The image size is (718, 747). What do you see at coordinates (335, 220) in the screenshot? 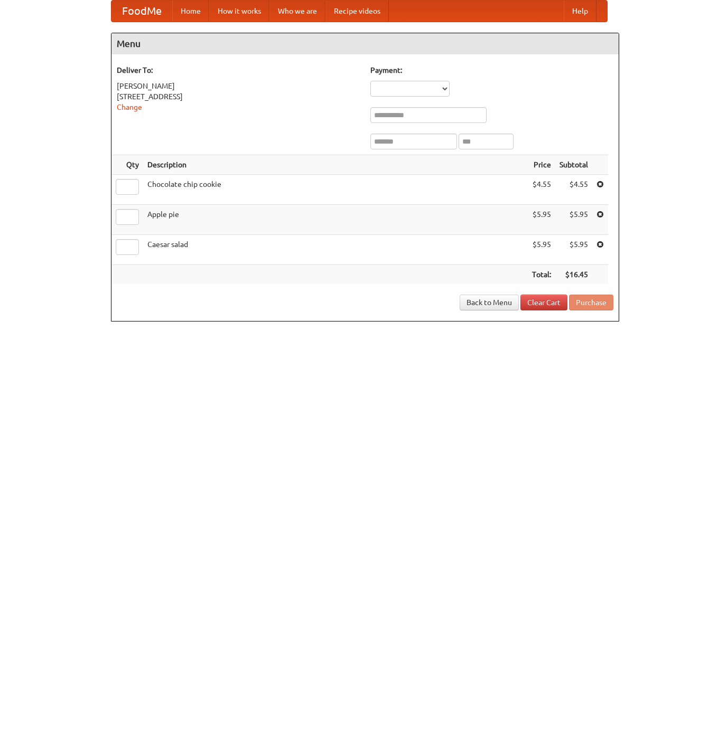
I see `td: Apple pie` at bounding box center [335, 220].